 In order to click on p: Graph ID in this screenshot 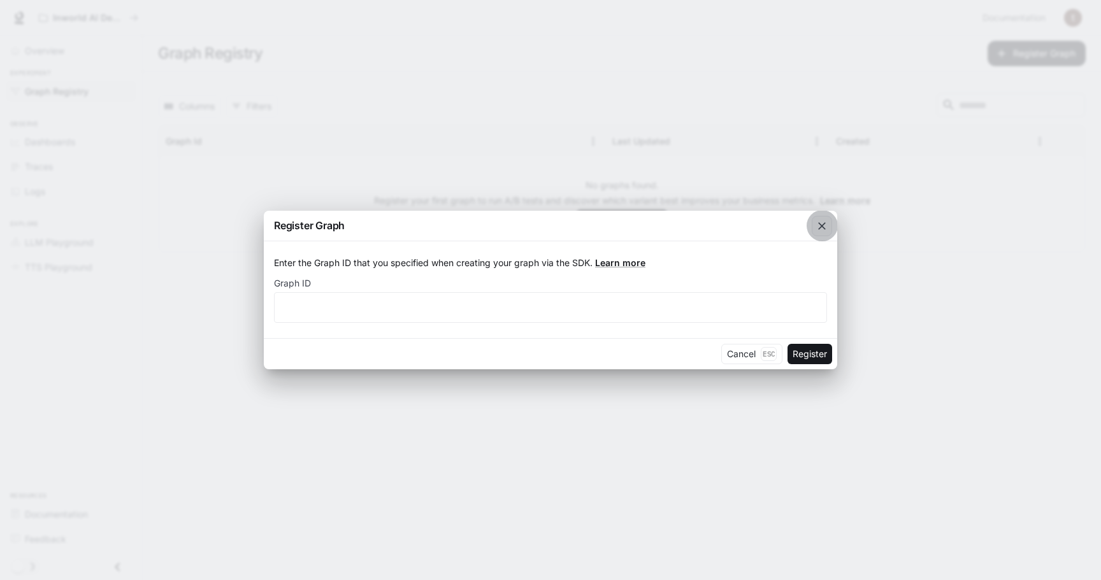, I will do `click(292, 283)`.